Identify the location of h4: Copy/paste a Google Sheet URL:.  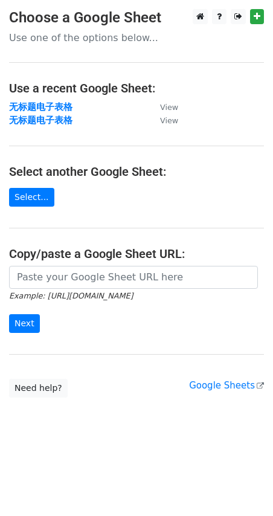
(137, 254).